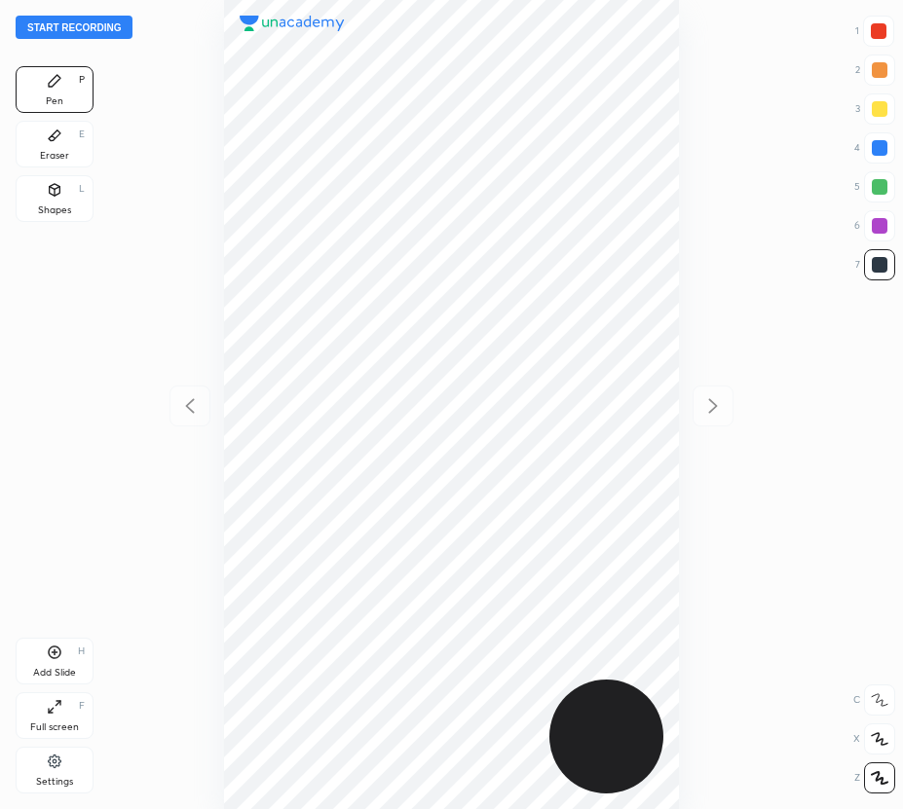 This screenshot has width=903, height=809. I want to click on button: Start recording, so click(74, 27).